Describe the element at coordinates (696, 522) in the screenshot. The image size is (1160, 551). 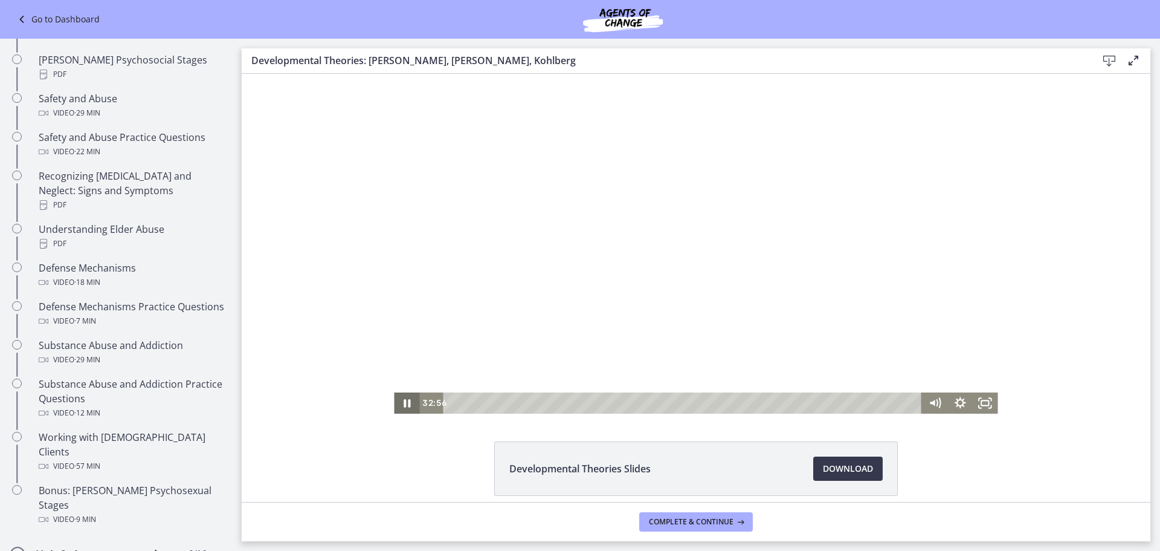
I see `button: Complete & continue` at that location.